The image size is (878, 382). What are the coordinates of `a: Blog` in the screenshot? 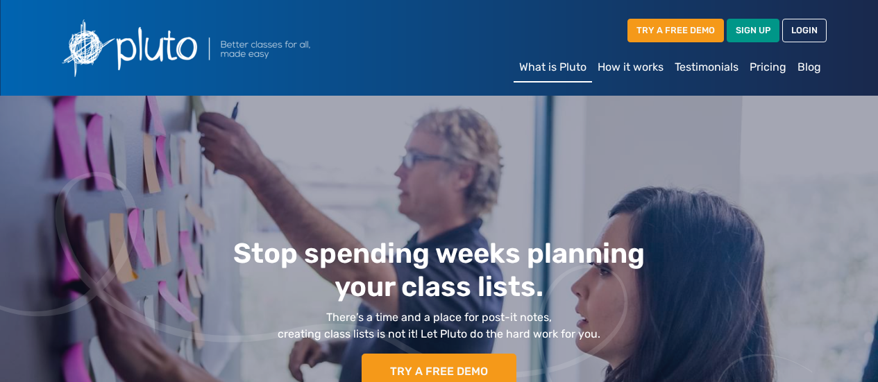 It's located at (809, 67).